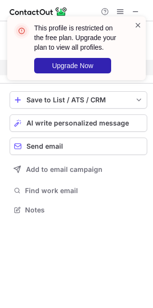 The height and width of the screenshot is (308, 153). What do you see at coordinates (73, 66) in the screenshot?
I see `button: Upgrade Now` at bounding box center [73, 66].